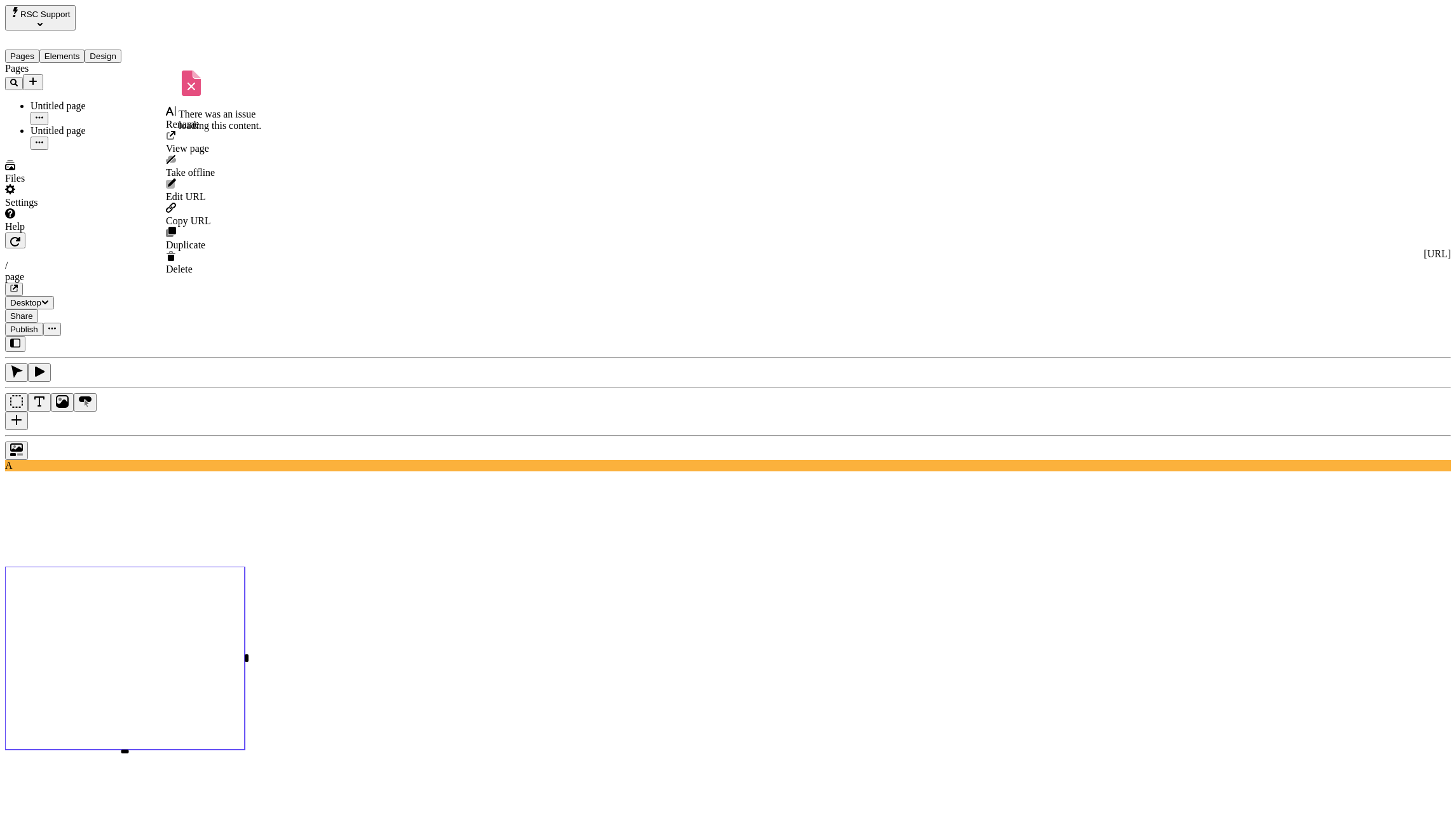 The height and width of the screenshot is (822, 1456). I want to click on button: Pages, so click(22, 56).